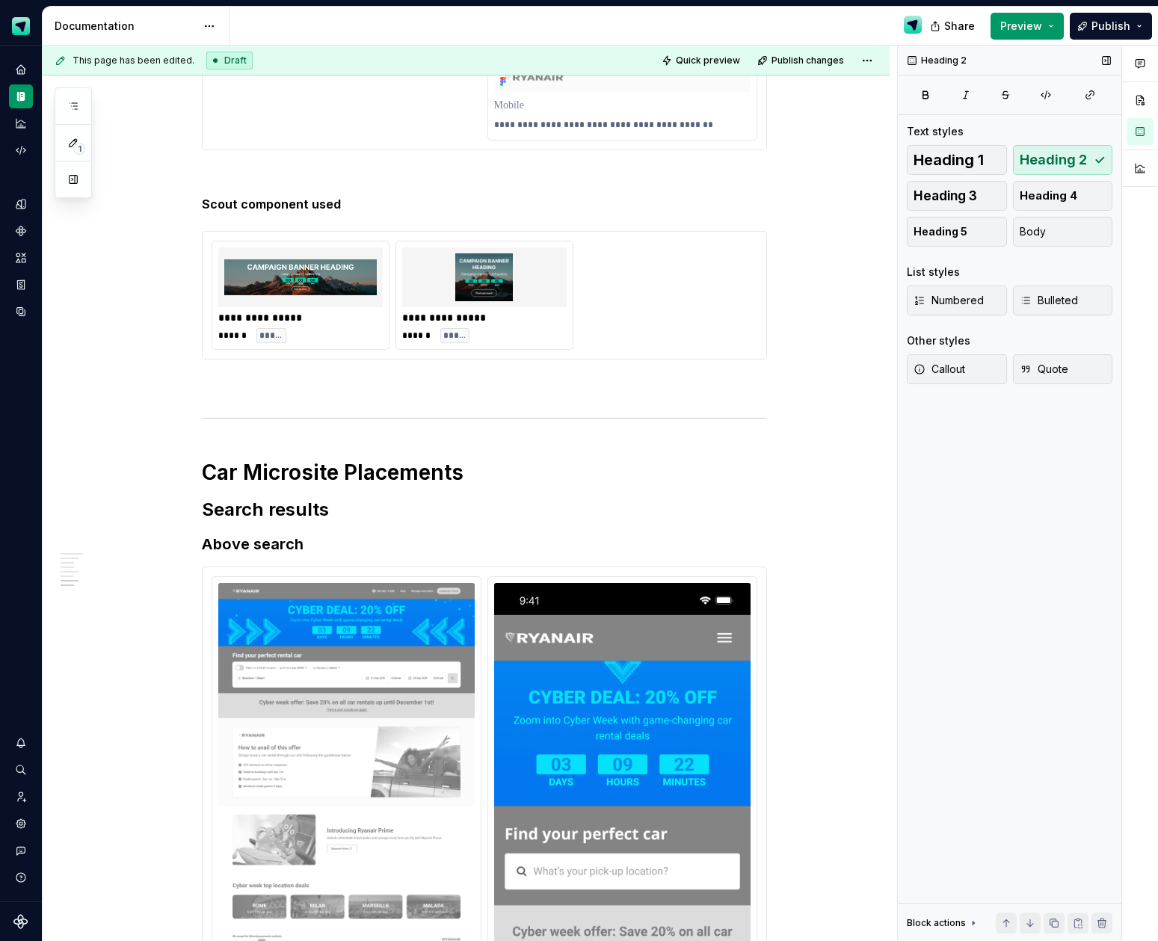  Describe the element at coordinates (21, 922) in the screenshot. I see `a: Supernova Logo` at that location.